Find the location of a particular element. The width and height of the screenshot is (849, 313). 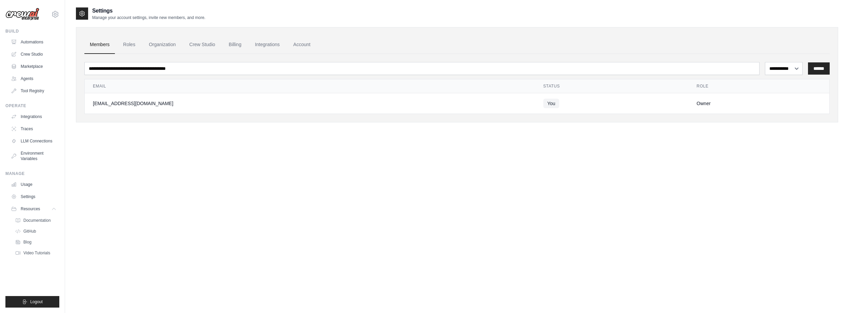

a: Video Tutorials is located at coordinates (36, 253).